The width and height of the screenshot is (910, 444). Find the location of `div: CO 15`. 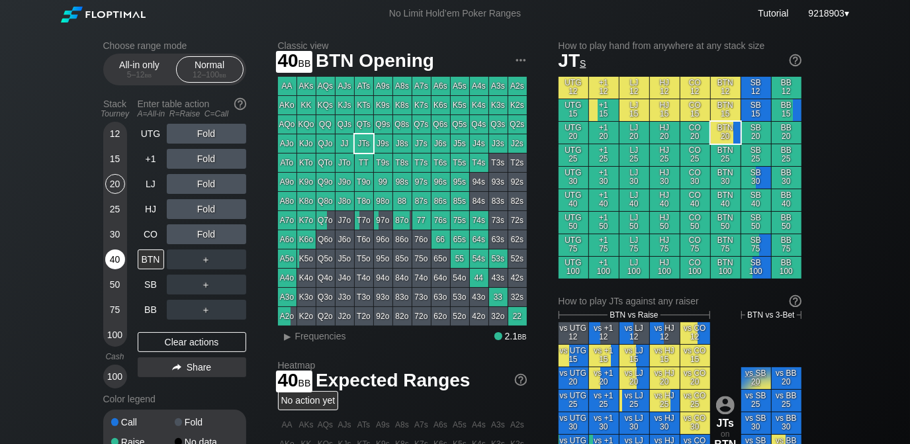

div: CO 15 is located at coordinates (695, 110).